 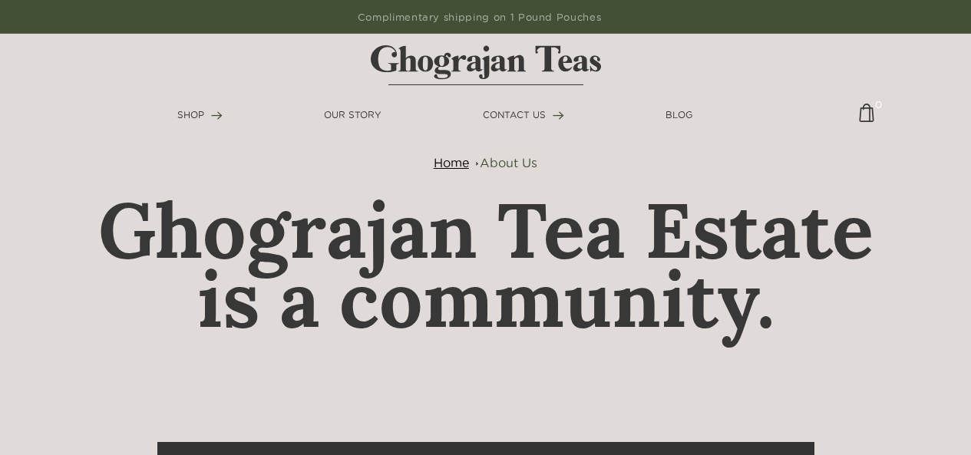 I want to click on span: 0, so click(x=878, y=101).